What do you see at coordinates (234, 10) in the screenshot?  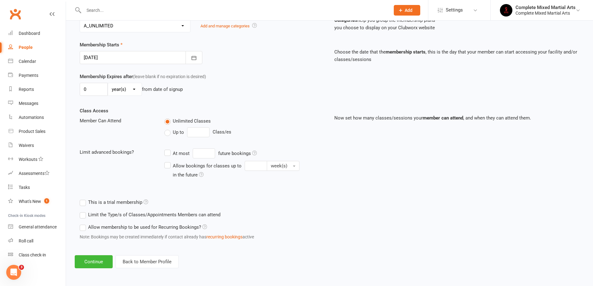 I see `input: Search...` at bounding box center [234, 10].